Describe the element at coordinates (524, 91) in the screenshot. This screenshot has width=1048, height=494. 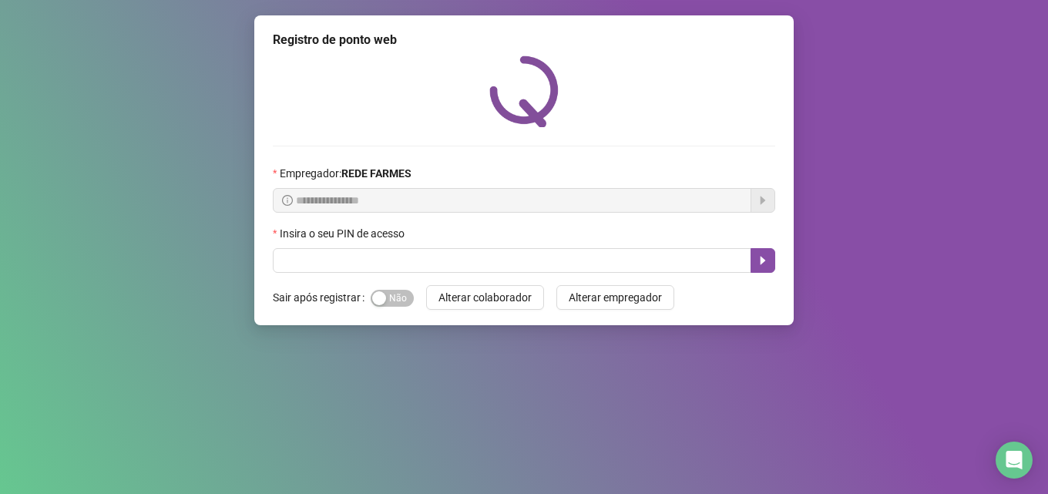
I see `img: QRPoint` at that location.